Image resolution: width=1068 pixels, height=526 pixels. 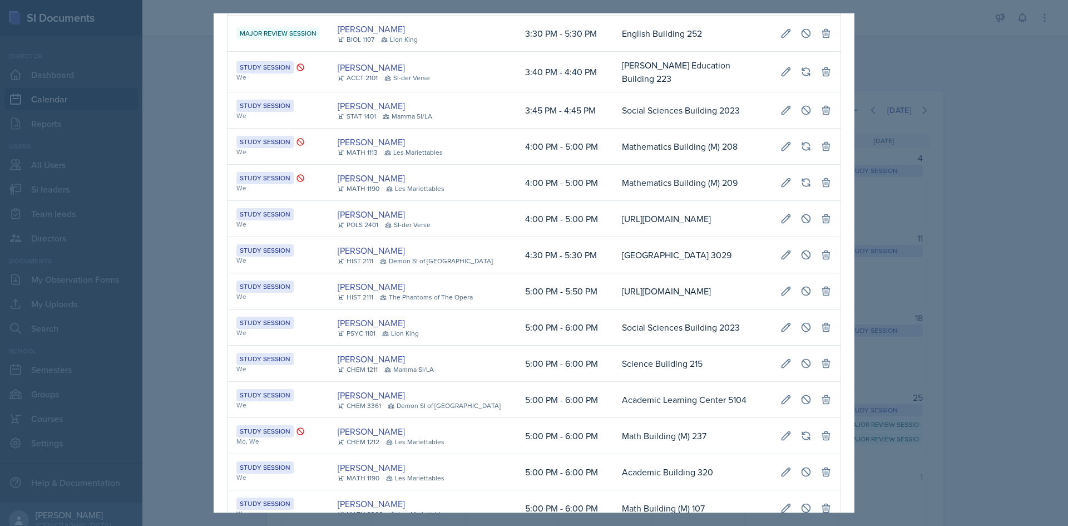 What do you see at coordinates (692, 33) in the screenshot?
I see `td: English Building 252` at bounding box center [692, 33].